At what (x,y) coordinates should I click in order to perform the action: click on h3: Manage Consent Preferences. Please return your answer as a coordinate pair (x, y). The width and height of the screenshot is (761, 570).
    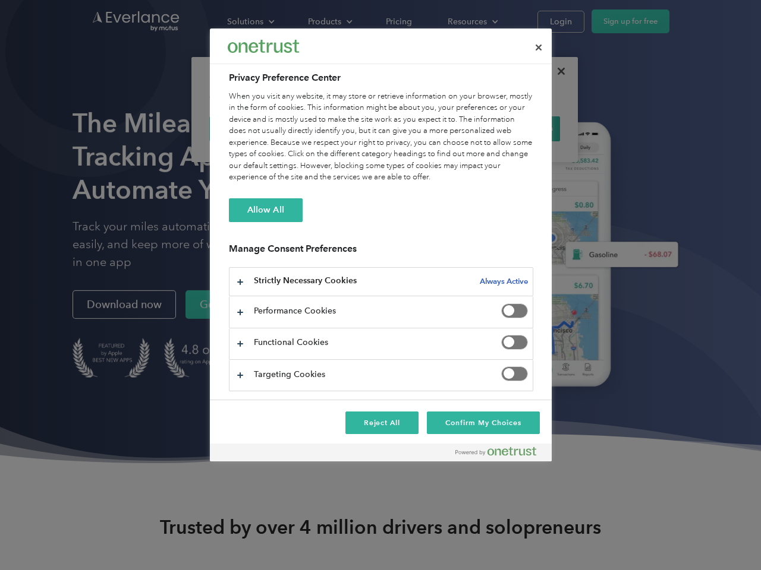
    Looking at the image, I should click on (381, 252).